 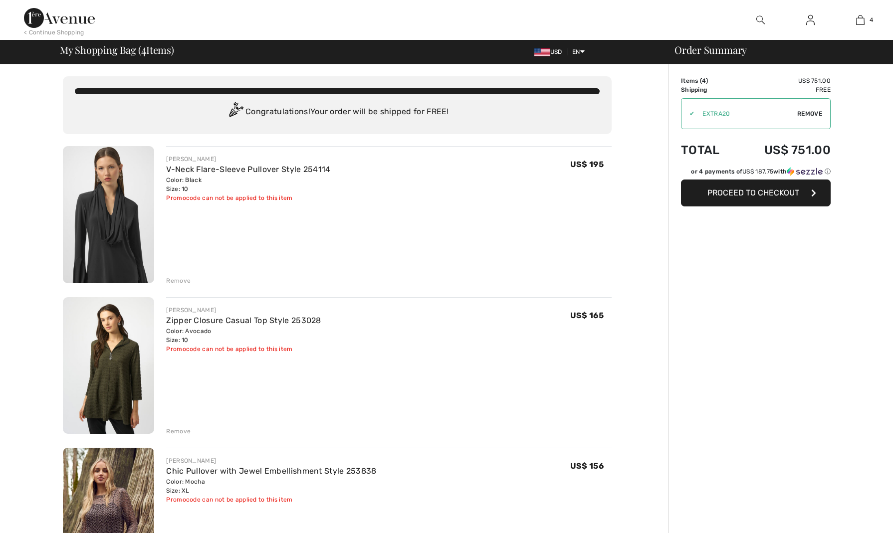 I want to click on div: < Continue Shopping, so click(x=54, y=32).